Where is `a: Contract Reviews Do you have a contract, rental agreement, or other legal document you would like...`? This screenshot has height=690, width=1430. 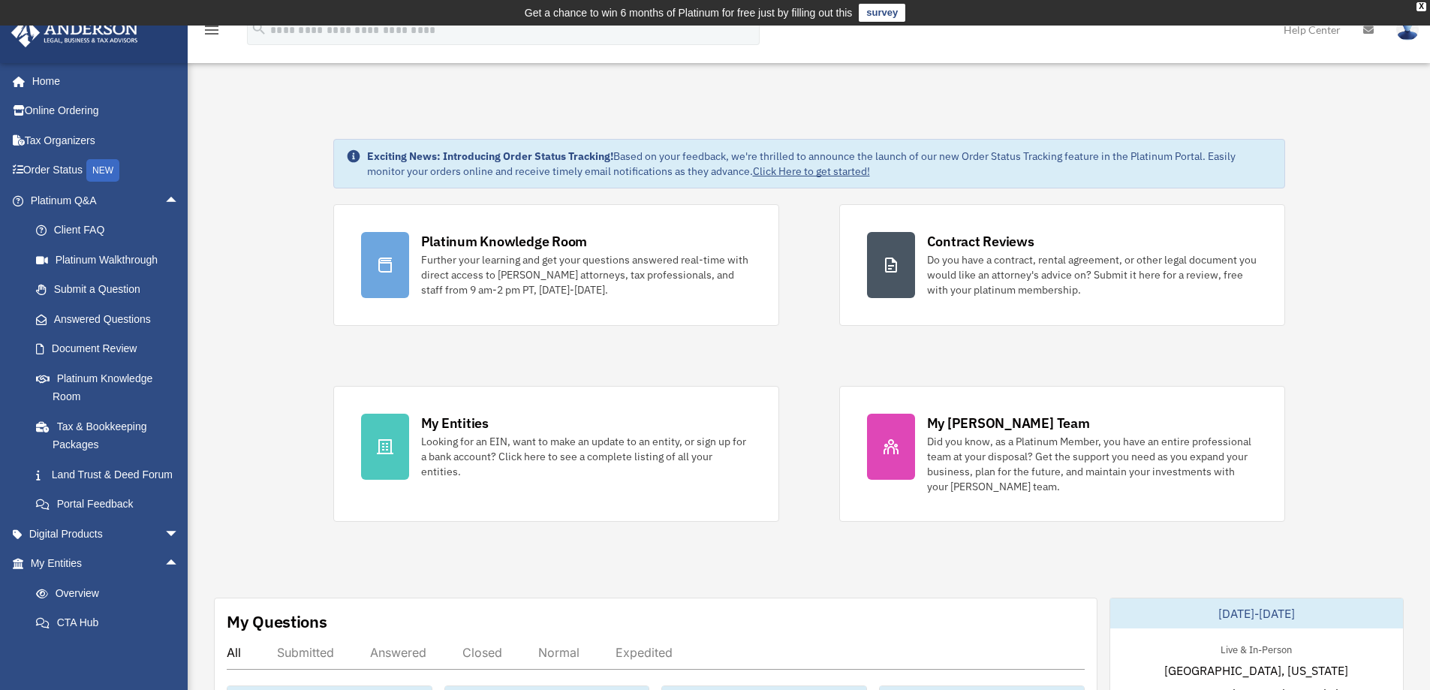
a: Contract Reviews Do you have a contract, rental agreement, or other legal document you would like... is located at coordinates (1062, 265).